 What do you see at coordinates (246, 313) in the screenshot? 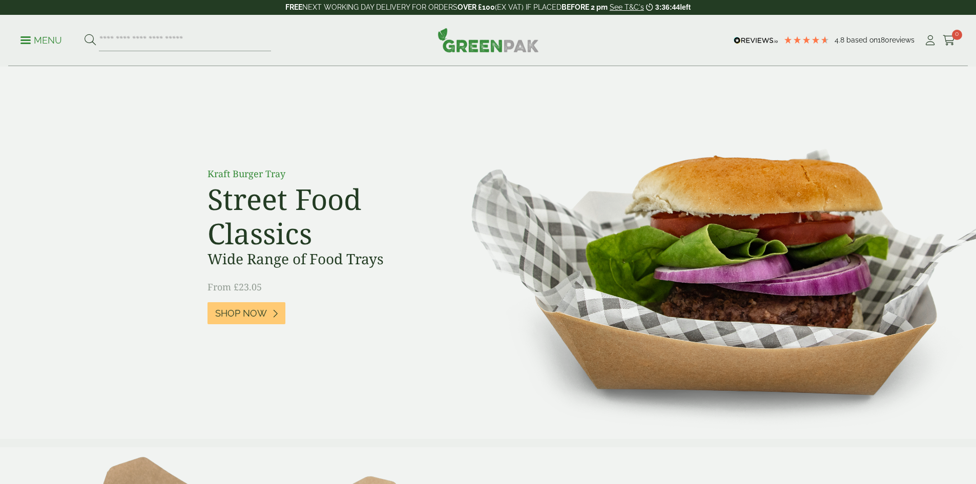
I see `a: Shop Now` at bounding box center [246, 313].